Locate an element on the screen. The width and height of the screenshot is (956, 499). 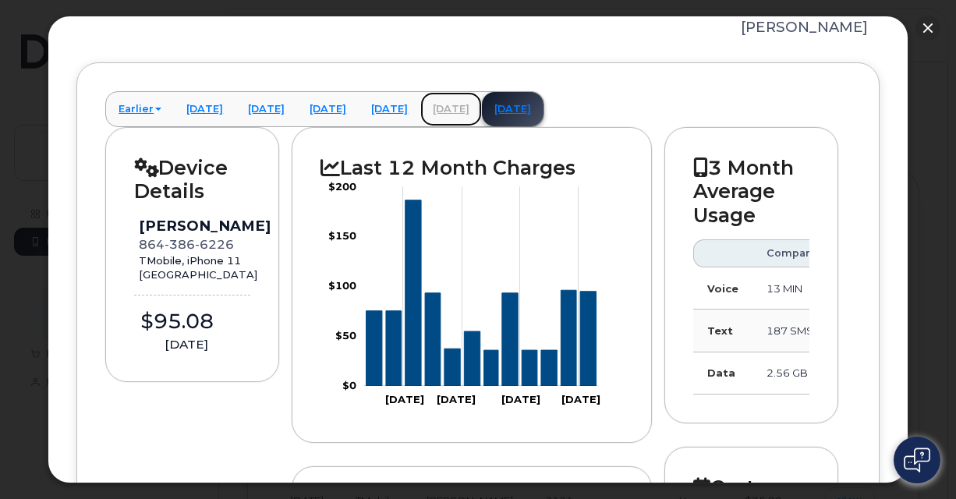
tspan: $50 is located at coordinates (346, 335).